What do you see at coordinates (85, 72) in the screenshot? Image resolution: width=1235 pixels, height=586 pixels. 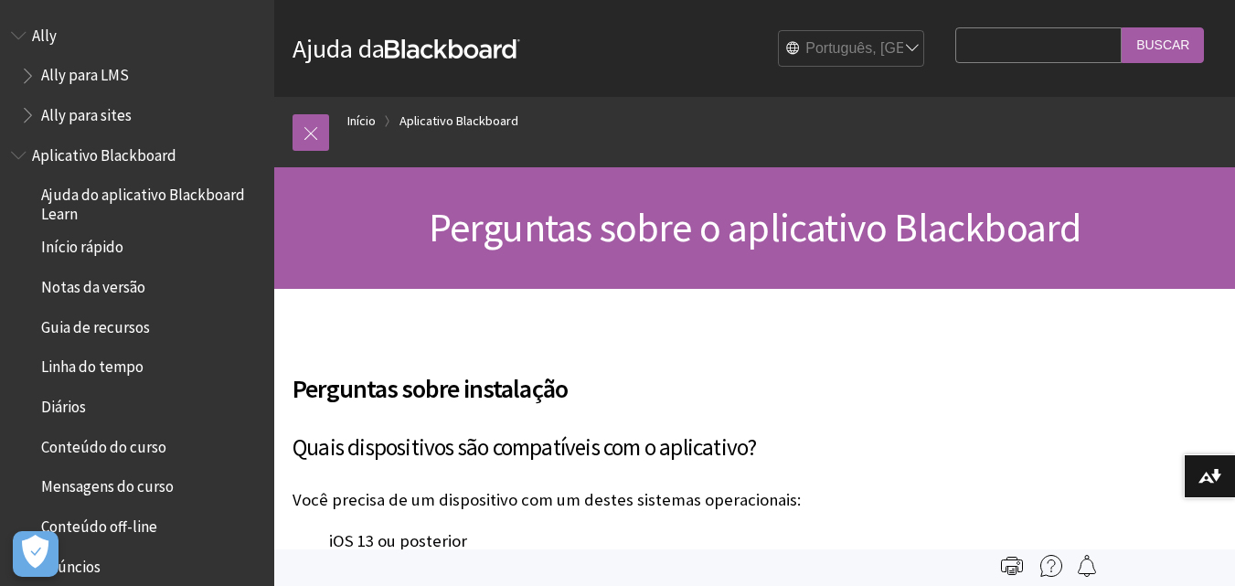 I see `span: Ally para LMS` at bounding box center [85, 72].